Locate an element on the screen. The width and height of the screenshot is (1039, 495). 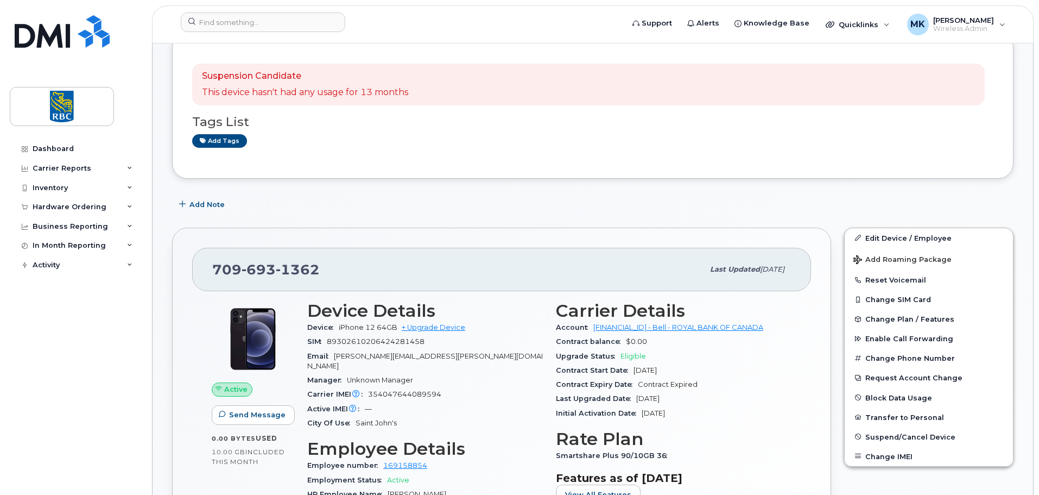
div: Mark Koa is located at coordinates (956, 24).